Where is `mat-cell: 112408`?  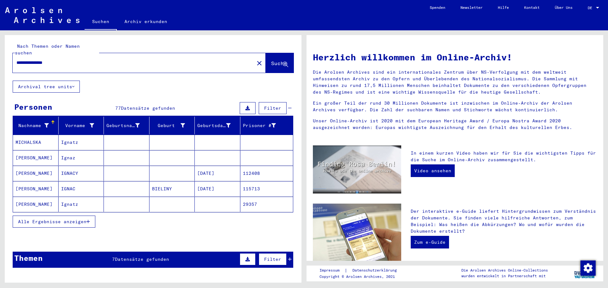 mat-cell: 112408 is located at coordinates (266, 173).